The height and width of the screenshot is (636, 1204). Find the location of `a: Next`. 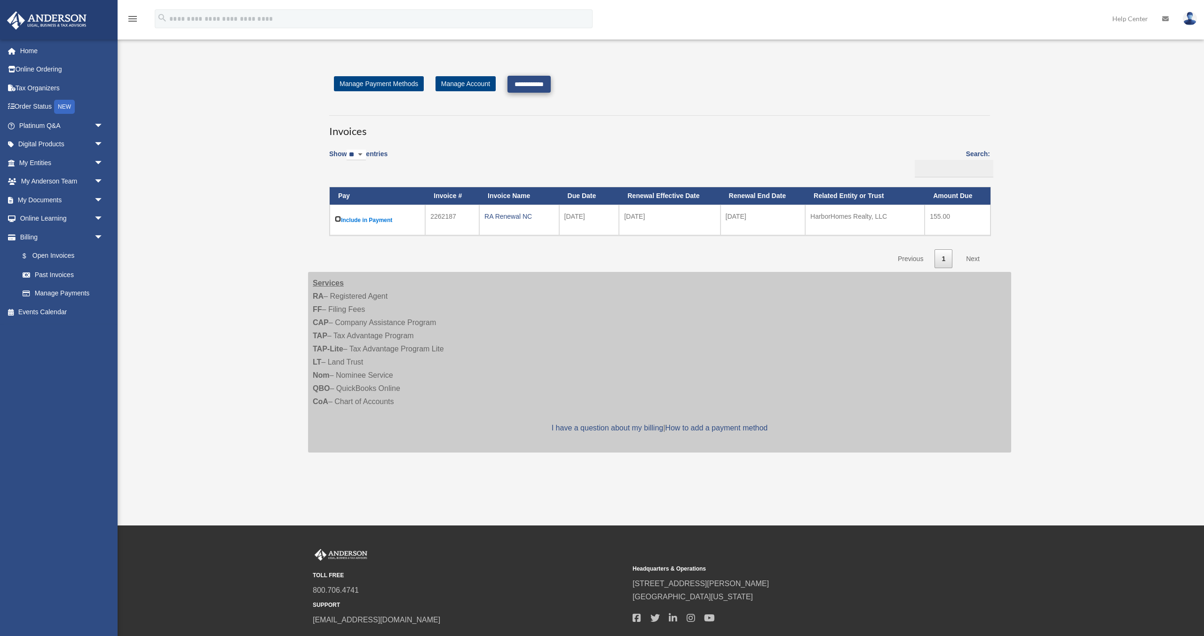

a: Next is located at coordinates (973, 259).